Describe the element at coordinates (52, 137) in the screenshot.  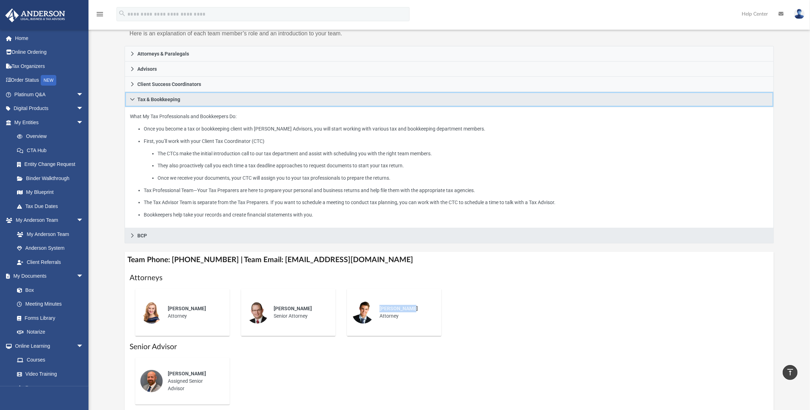
I see `a: Overview` at that location.